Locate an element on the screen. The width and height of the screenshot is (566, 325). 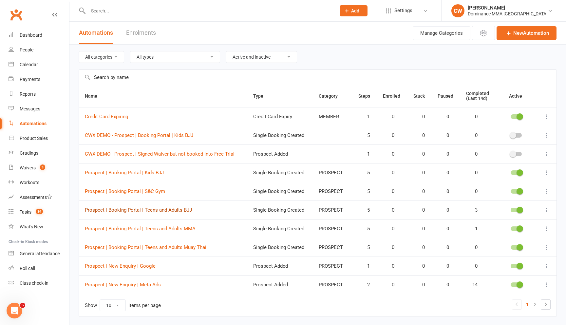
a: Class kiosk mode is located at coordinates (39, 283).